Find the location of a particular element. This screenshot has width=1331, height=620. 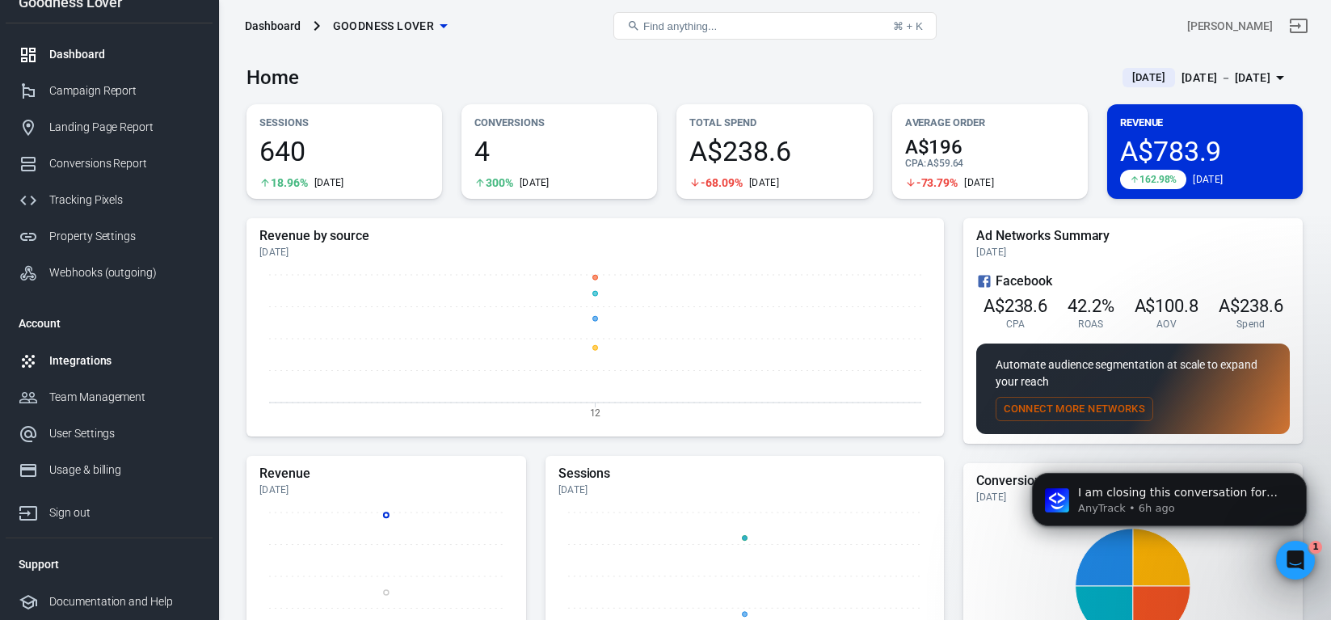

span: -68.09% is located at coordinates (722, 183).